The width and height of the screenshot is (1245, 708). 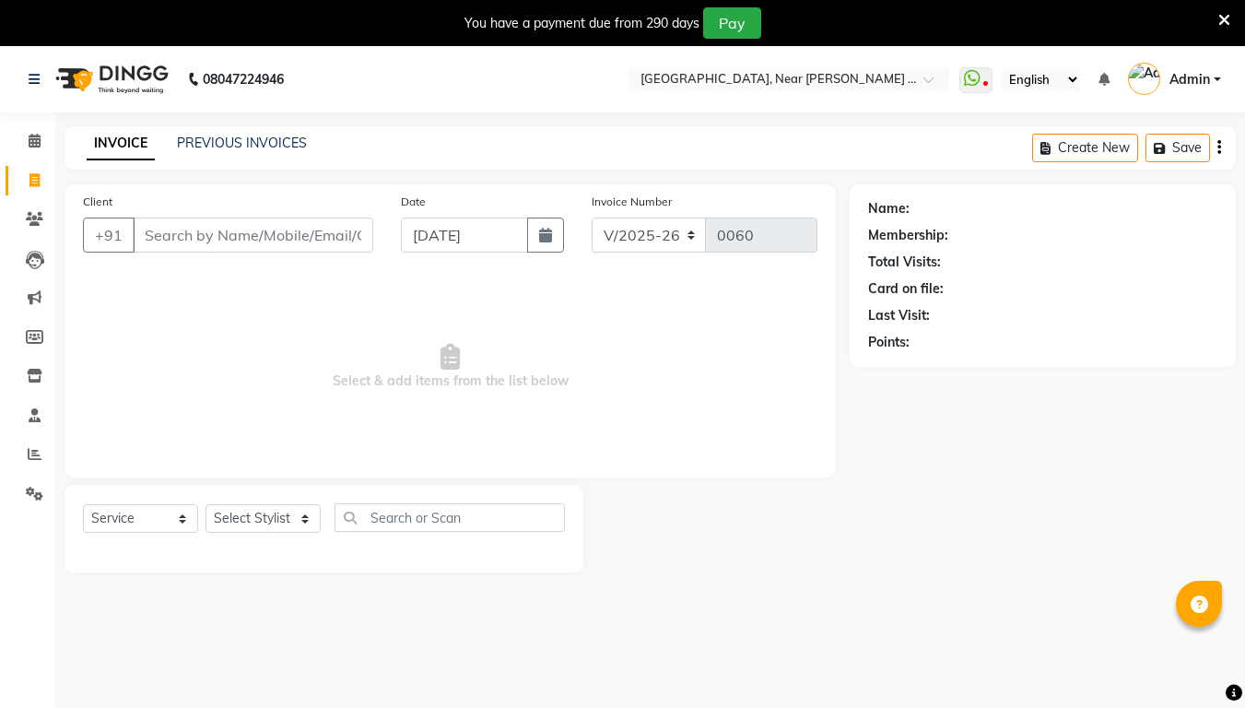 What do you see at coordinates (252, 235) in the screenshot?
I see `input: Search by Name/Mobile/Email/Code` at bounding box center [252, 235].